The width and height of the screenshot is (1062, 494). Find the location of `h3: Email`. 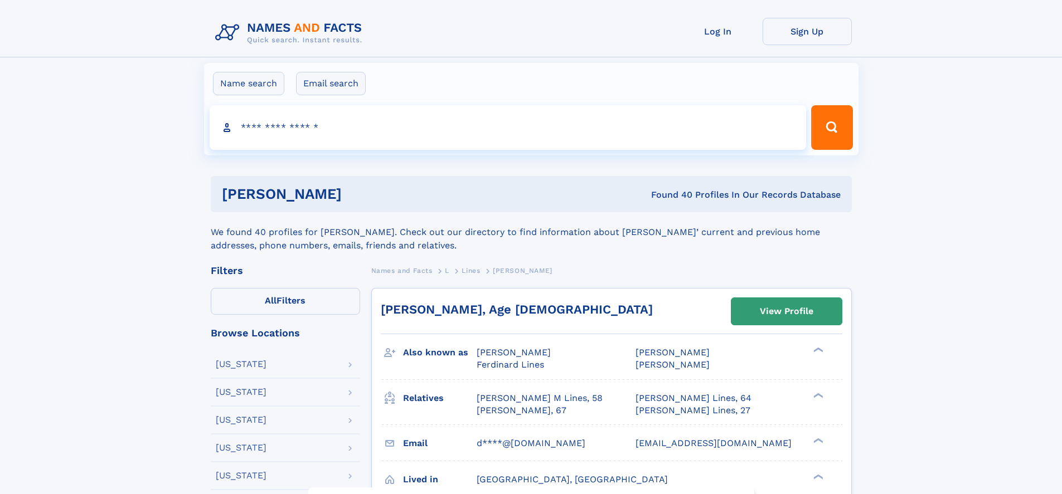

h3: Email is located at coordinates (440, 444).